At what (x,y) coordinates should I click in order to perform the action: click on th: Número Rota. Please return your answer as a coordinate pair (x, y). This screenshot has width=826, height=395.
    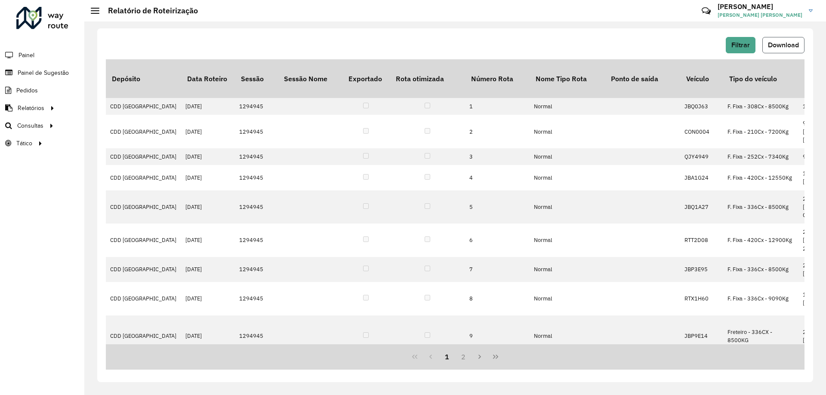
    Looking at the image, I should click on (497, 79).